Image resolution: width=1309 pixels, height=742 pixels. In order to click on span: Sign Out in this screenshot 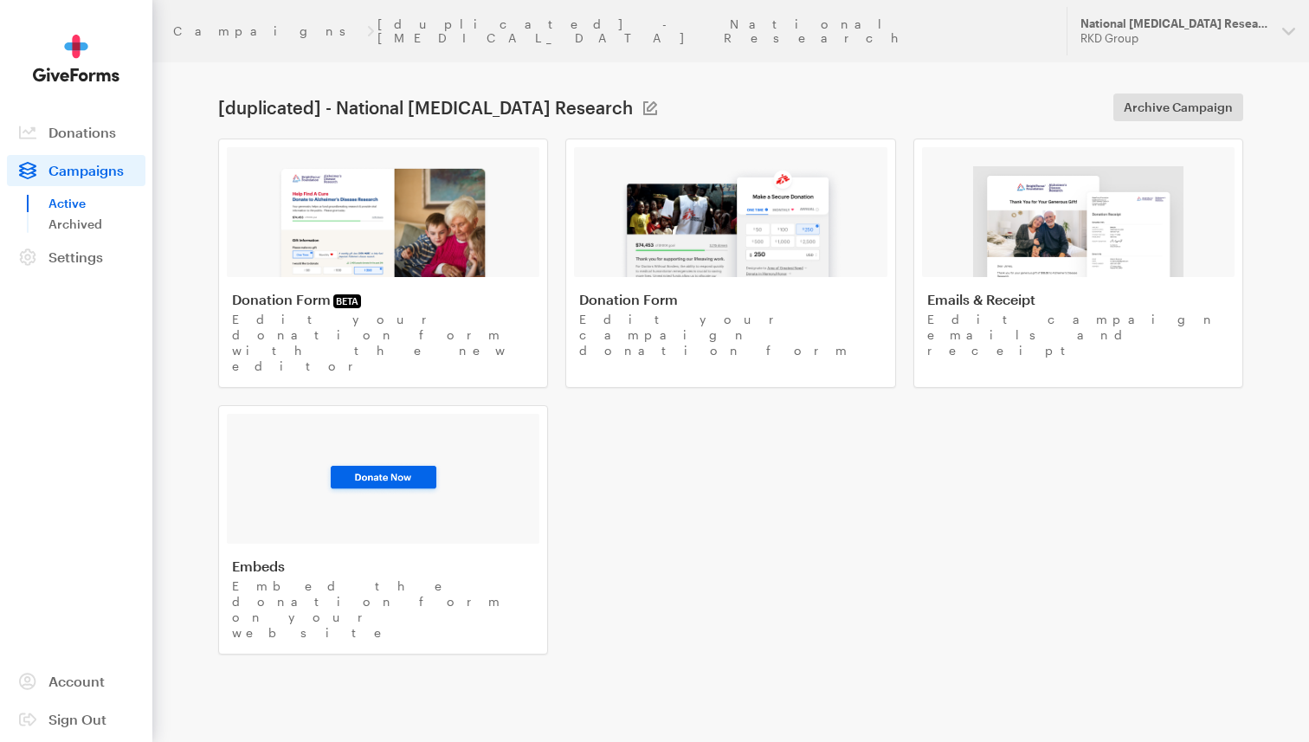, I will do `click(77, 719)`.